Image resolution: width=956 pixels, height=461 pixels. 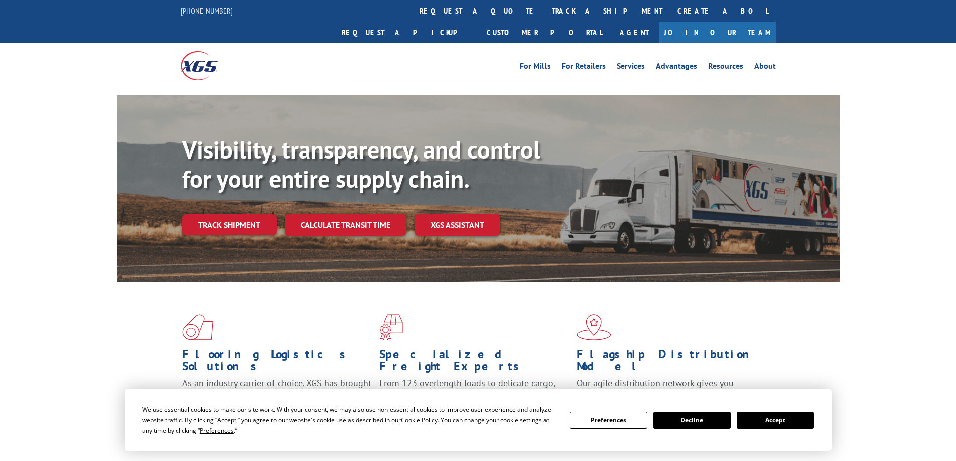 What do you see at coordinates (544, 32) in the screenshot?
I see `a: Customer Portal` at bounding box center [544, 32].